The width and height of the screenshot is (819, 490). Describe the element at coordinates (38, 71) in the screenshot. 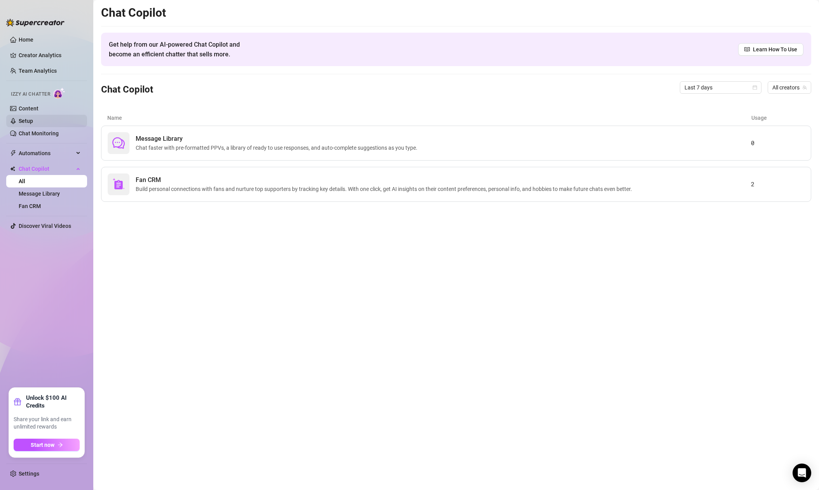

I see `a: Team Analytics` at that location.